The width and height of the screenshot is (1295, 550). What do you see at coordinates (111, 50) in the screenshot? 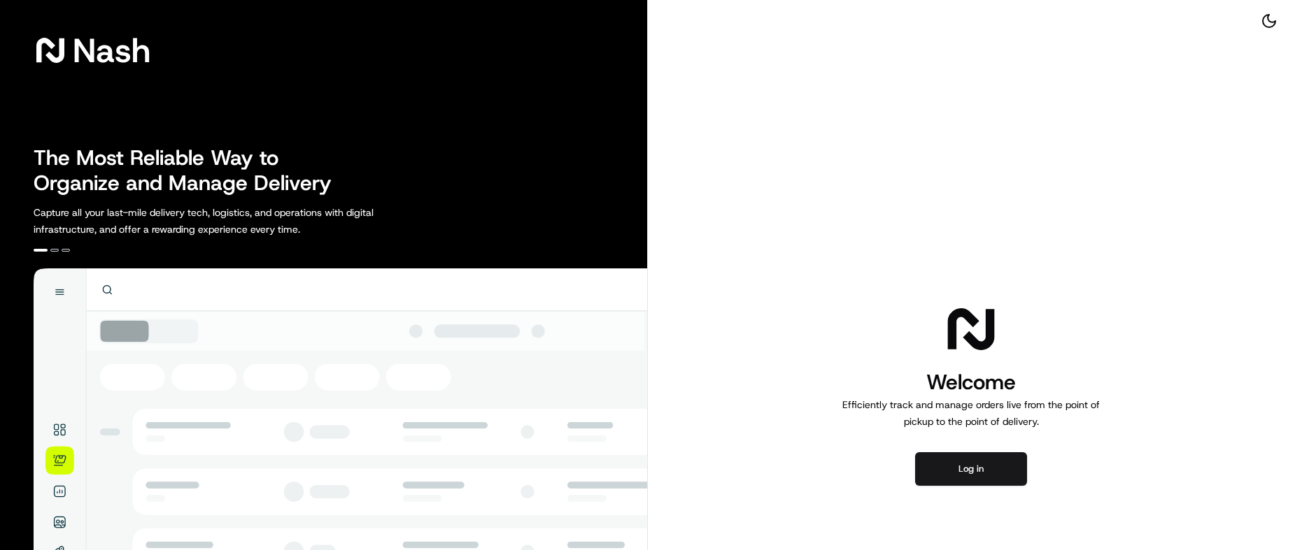
I see `span: Nash` at bounding box center [111, 50].